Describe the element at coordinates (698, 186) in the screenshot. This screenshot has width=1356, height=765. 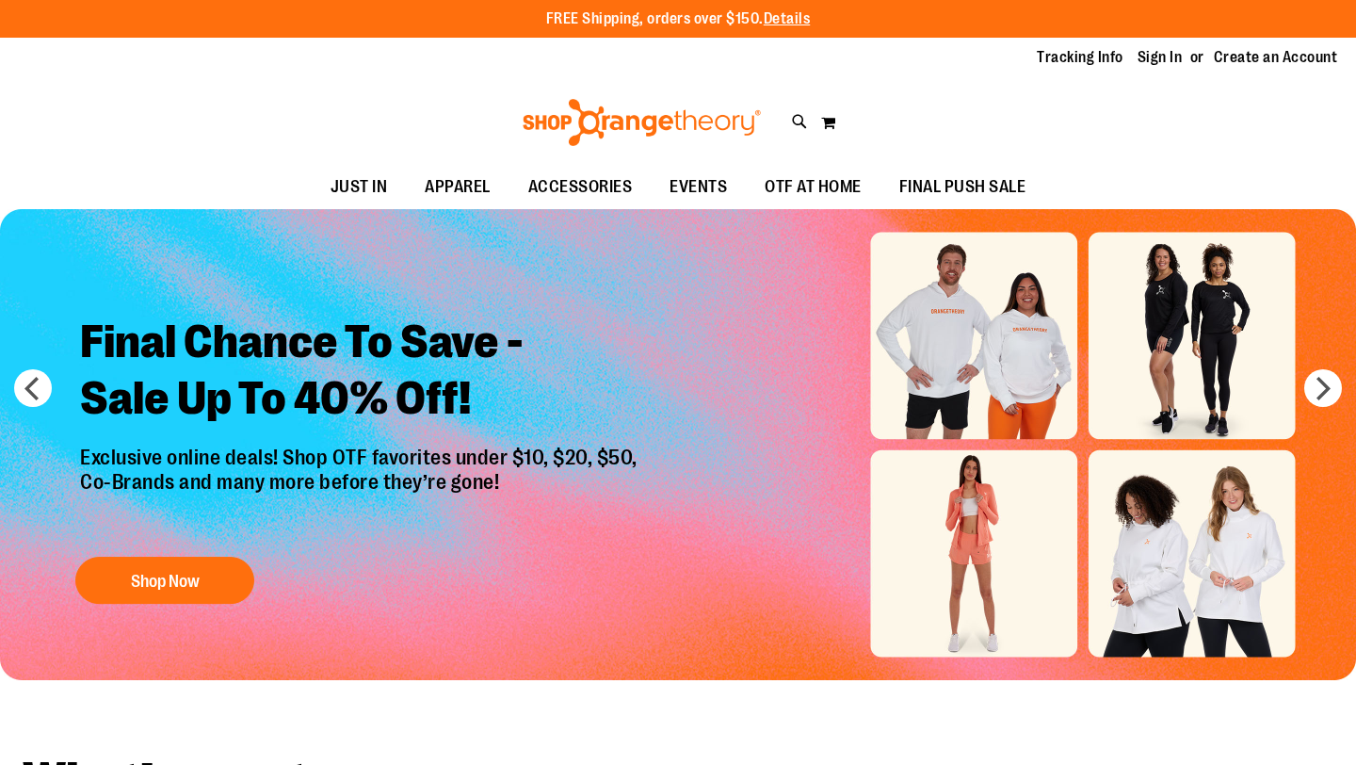
I see `span: EVENTS` at that location.